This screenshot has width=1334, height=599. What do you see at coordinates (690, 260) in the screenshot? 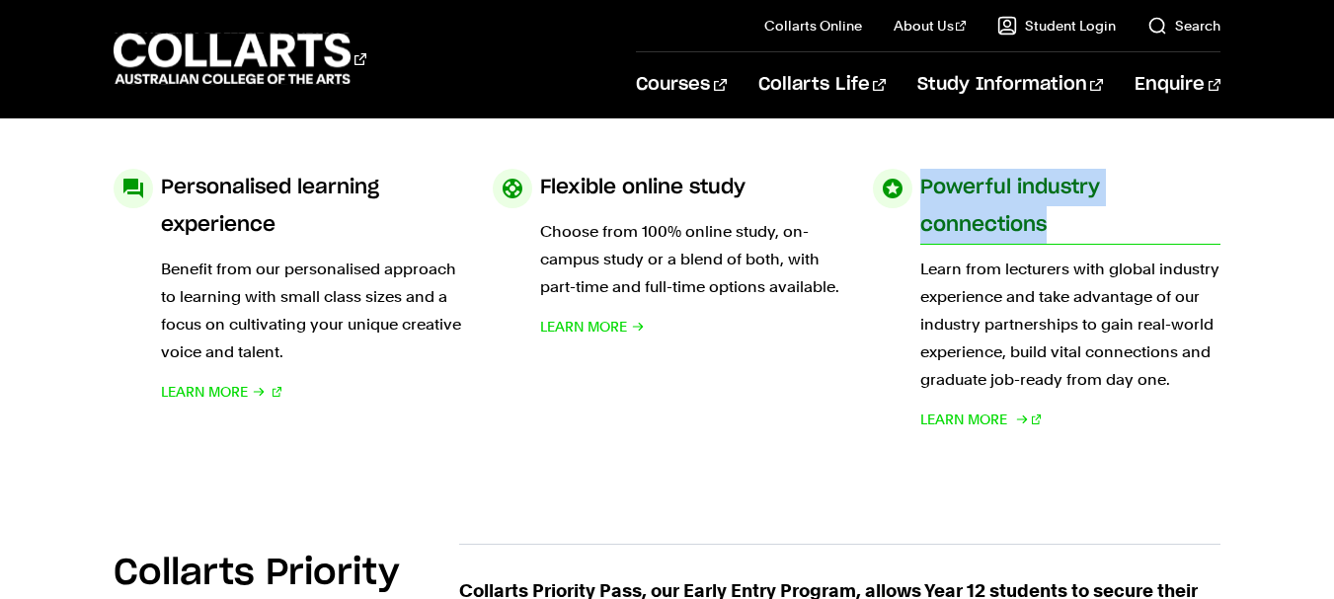
I see `p: Choose from 100% online study, on-campus study or a blend of both, with part-time and full-time o...` at bounding box center [690, 260].